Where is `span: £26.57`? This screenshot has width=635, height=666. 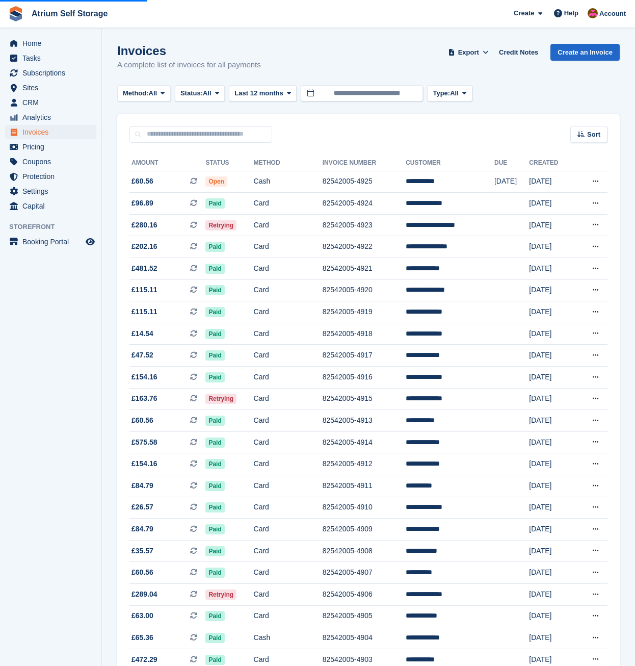
span: £26.57 is located at coordinates (142, 507).